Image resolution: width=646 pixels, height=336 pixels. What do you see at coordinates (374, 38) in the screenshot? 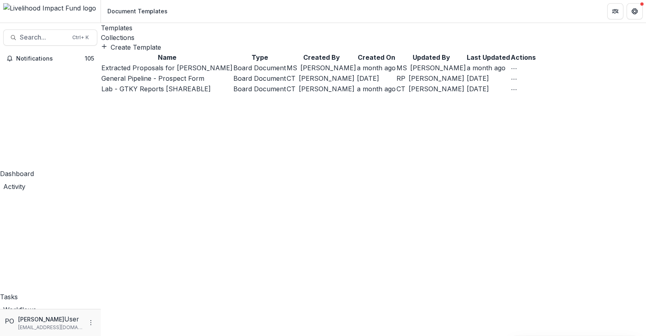
I see `div: Collections` at bounding box center [374, 38].